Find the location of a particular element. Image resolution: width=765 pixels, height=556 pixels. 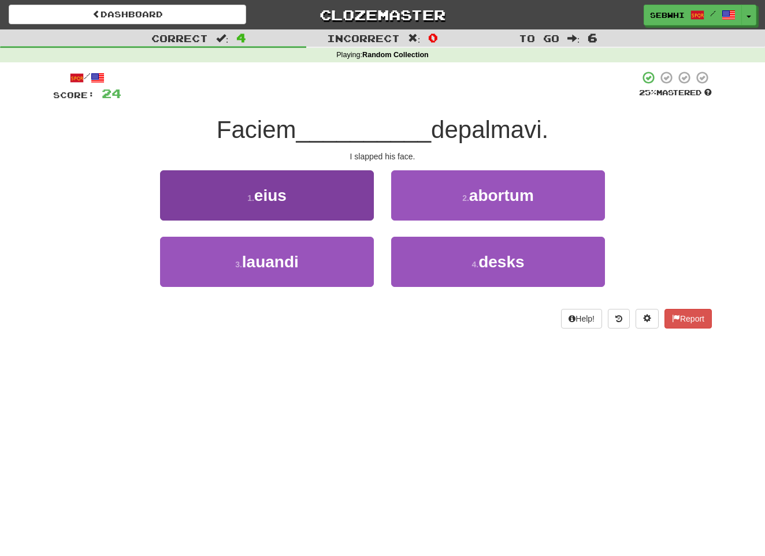

button: 1.eius is located at coordinates (267, 195).